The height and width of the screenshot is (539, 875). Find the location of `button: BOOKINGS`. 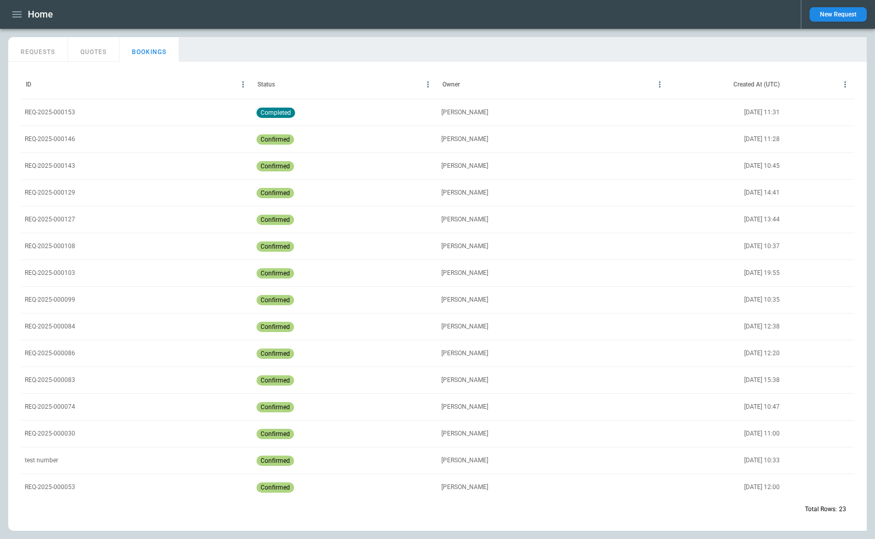

button: BOOKINGS is located at coordinates (149, 49).